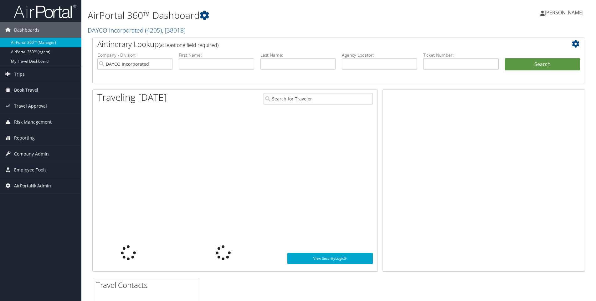  What do you see at coordinates (30, 170) in the screenshot?
I see `span: Employee Tools` at bounding box center [30, 170].